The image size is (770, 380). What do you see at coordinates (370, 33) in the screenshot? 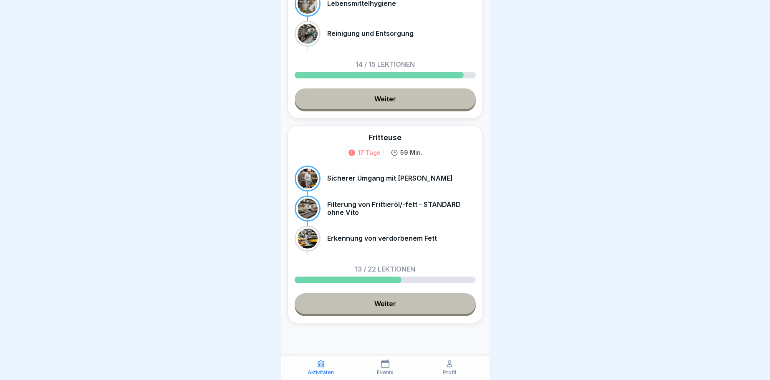
I see `p: Reinigung und Entsorgung` at bounding box center [370, 33].